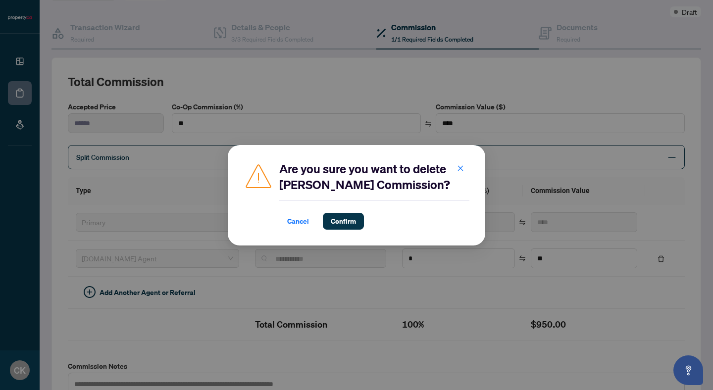 The width and height of the screenshot is (713, 390). I want to click on img: Caution Icon, so click(258, 176).